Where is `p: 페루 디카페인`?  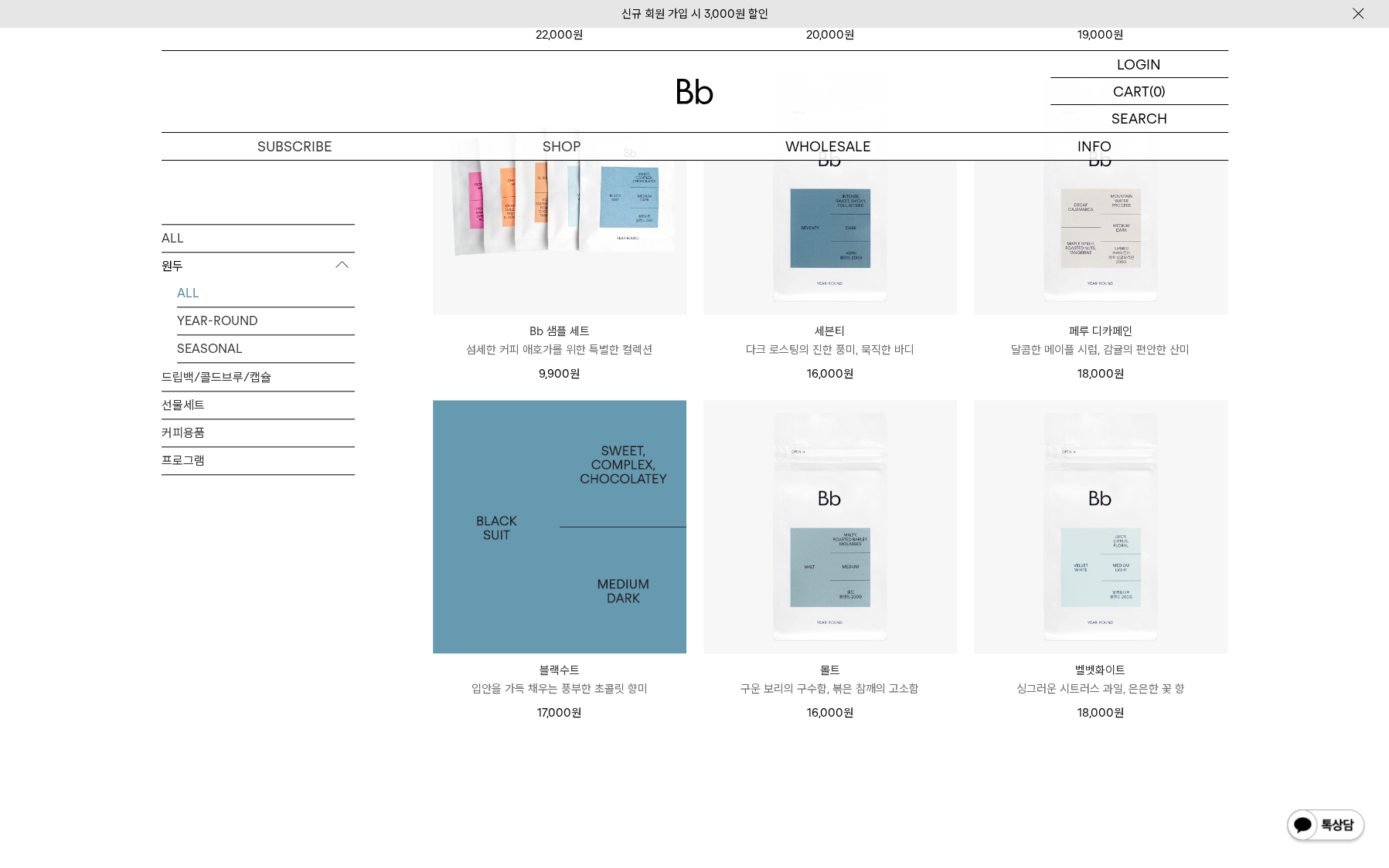 p: 페루 디카페인 is located at coordinates (1101, 332).